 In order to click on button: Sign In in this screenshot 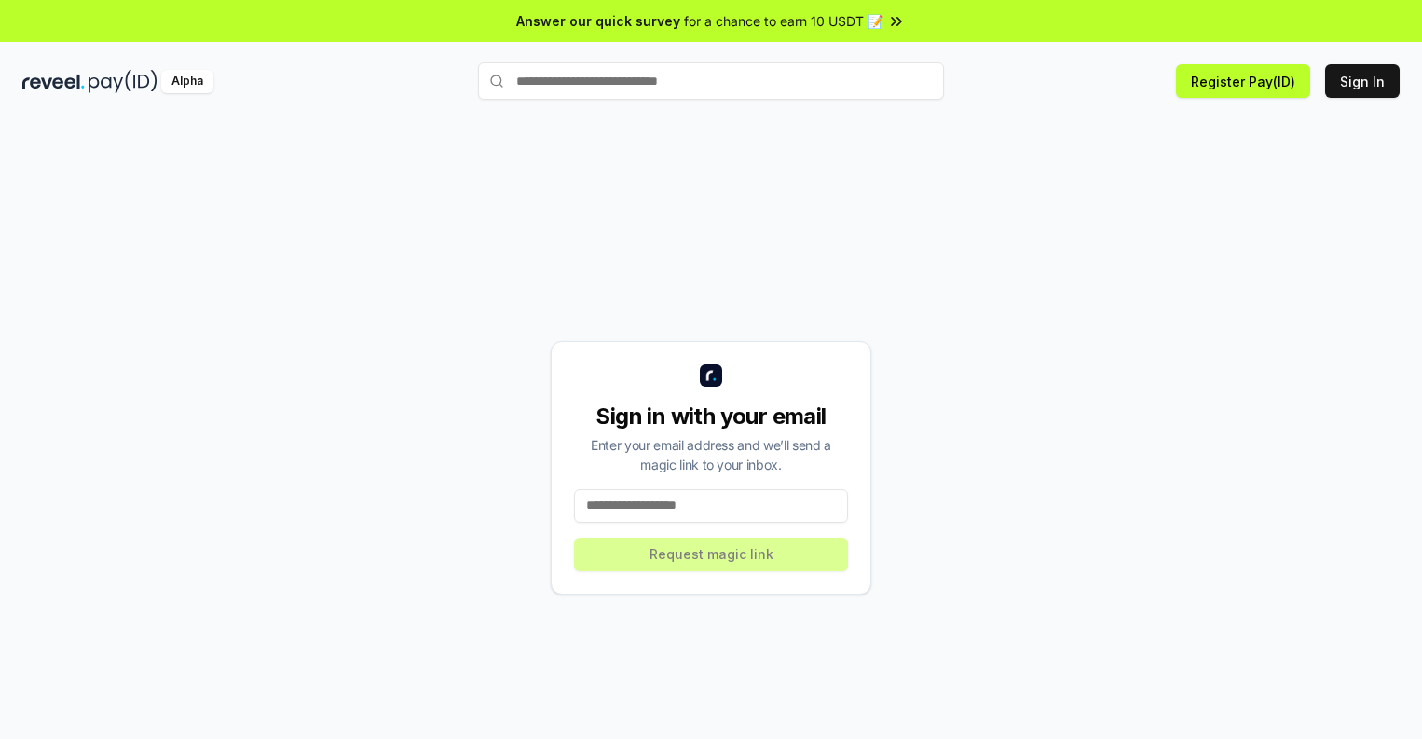, I will do `click(1362, 81)`.